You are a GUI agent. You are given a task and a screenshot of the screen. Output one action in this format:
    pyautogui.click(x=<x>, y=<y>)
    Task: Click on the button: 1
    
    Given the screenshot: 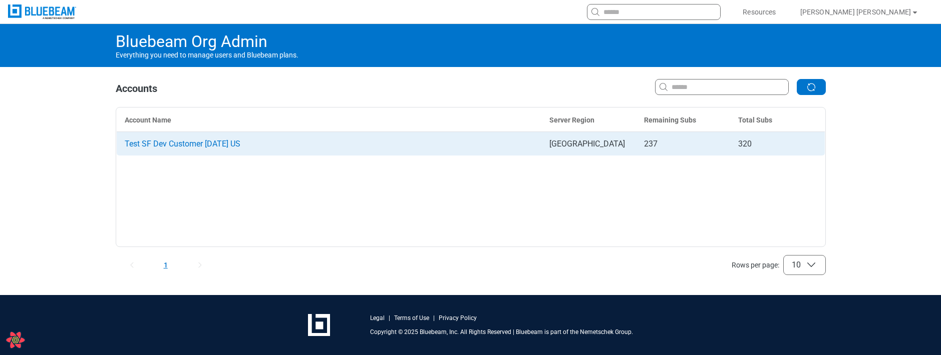 What is the action you would take?
    pyautogui.click(x=166, y=265)
    